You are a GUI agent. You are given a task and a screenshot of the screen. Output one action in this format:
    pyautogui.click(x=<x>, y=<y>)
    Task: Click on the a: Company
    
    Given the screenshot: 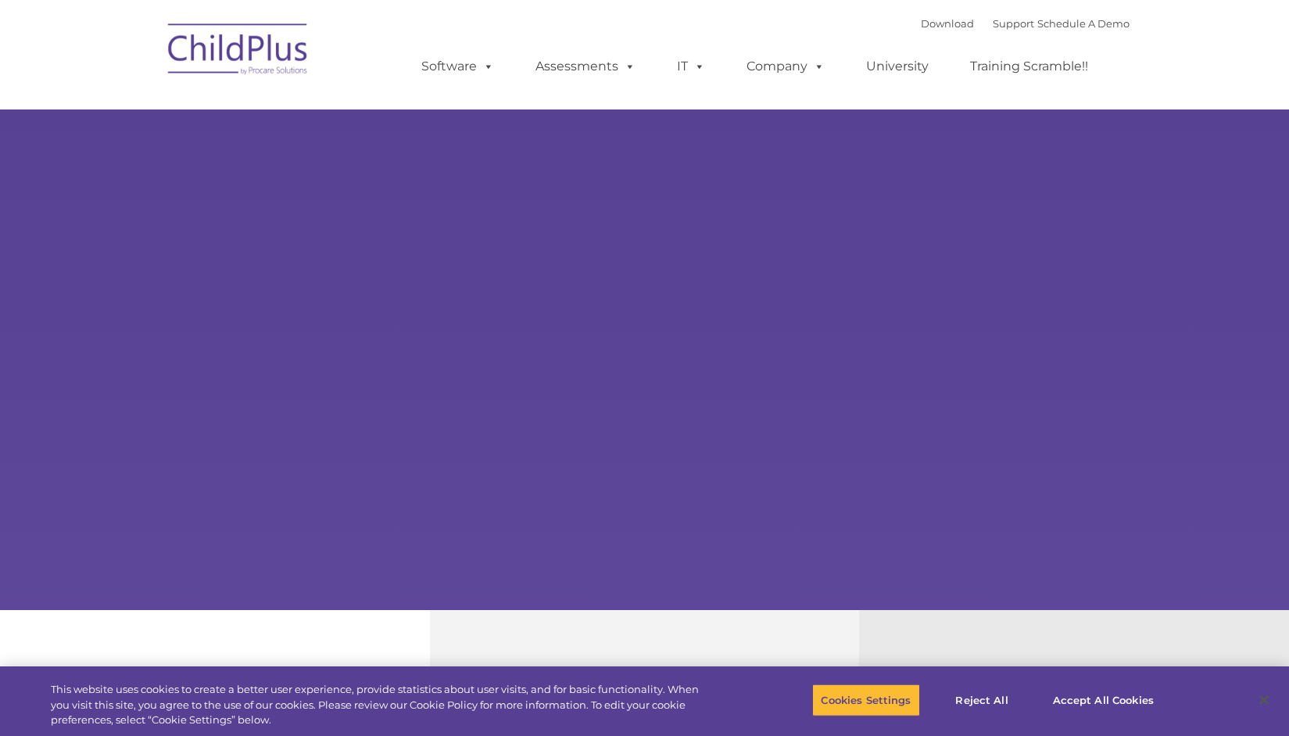 What is the action you would take?
    pyautogui.click(x=786, y=66)
    